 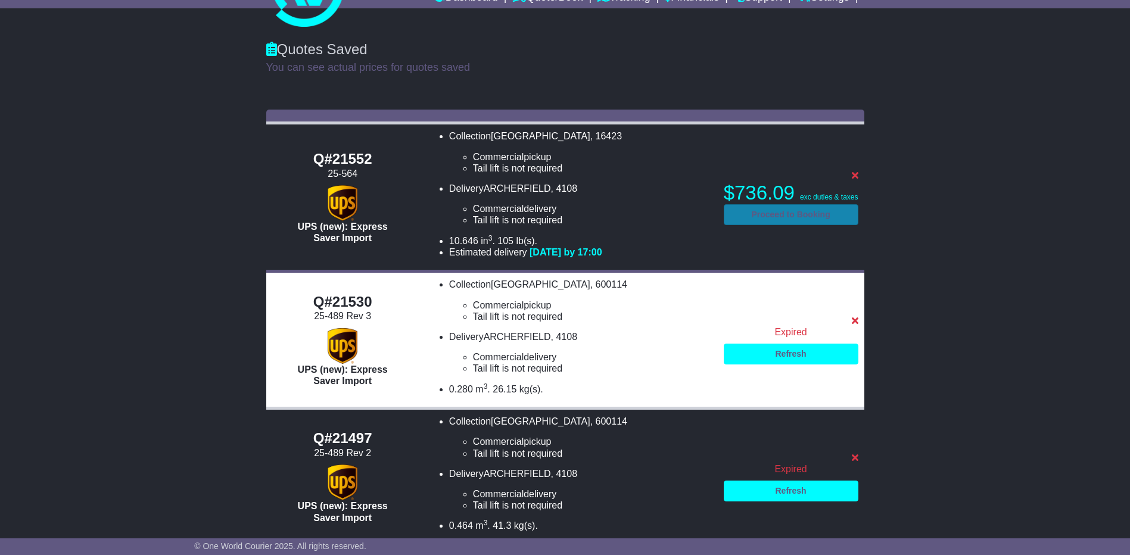 I want to click on span: 0.464, so click(x=461, y=525).